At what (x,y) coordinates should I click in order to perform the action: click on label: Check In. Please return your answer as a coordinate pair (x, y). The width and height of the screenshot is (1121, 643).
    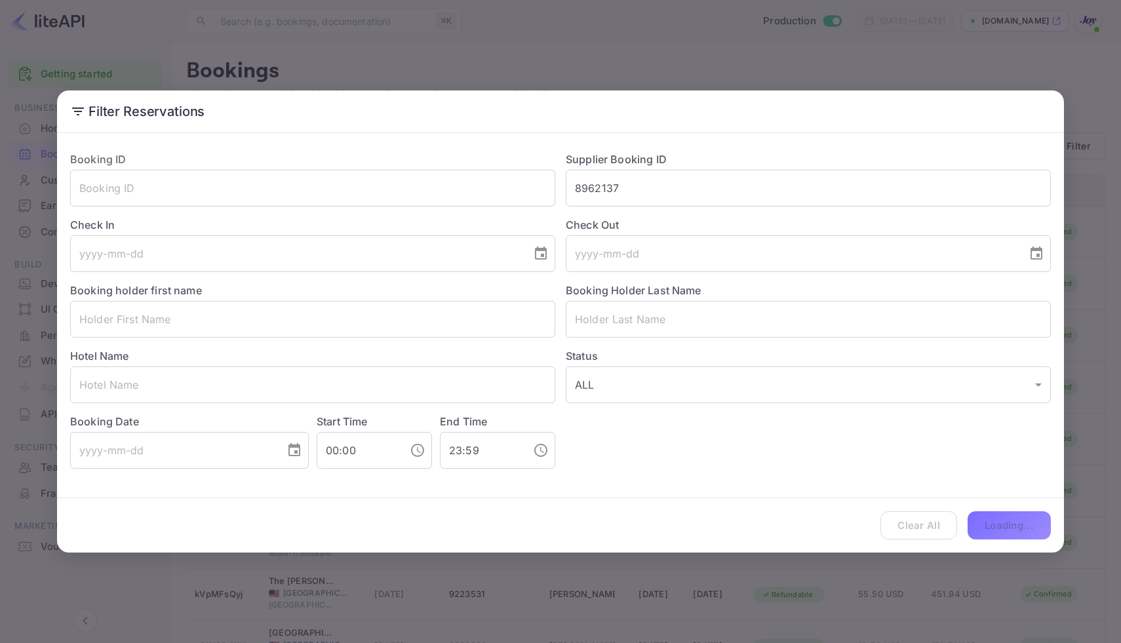
    Looking at the image, I should click on (313, 225).